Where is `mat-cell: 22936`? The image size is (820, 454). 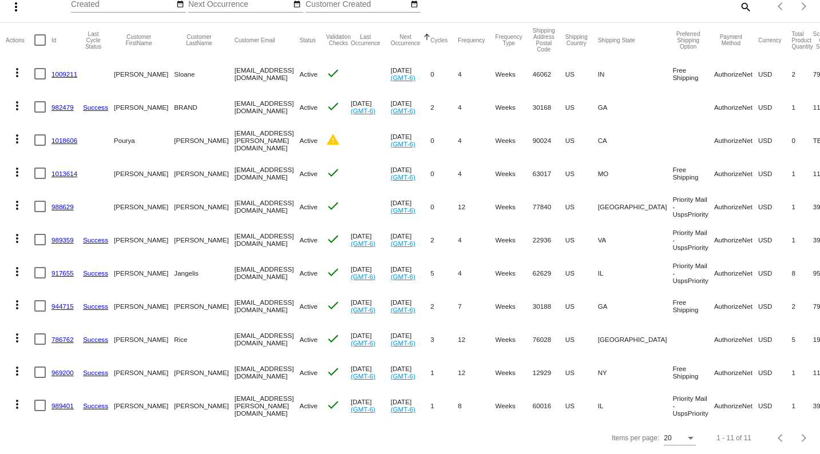 mat-cell: 22936 is located at coordinates (549, 240).